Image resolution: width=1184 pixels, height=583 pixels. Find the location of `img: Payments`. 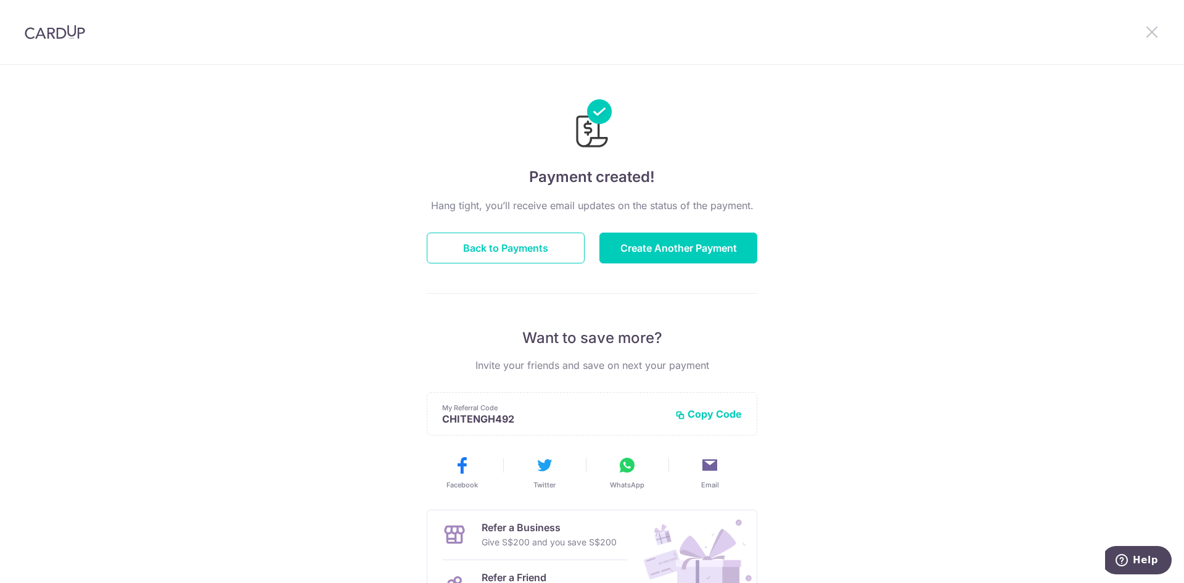

img: Payments is located at coordinates (592, 125).